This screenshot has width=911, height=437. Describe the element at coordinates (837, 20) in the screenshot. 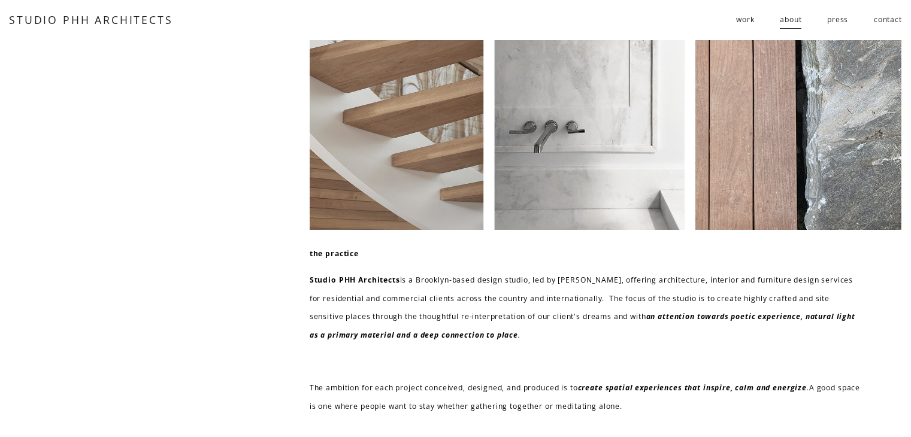

I see `a: press` at that location.